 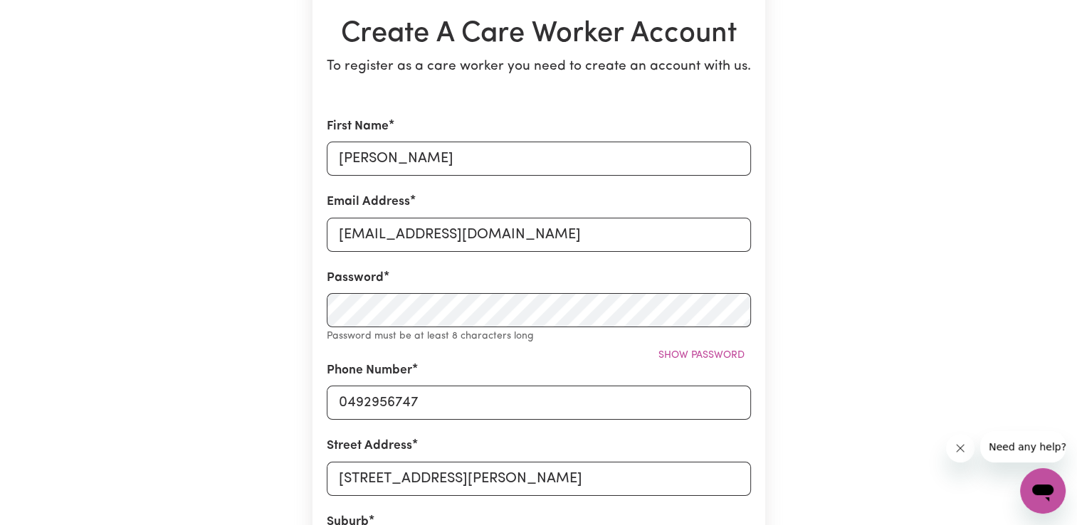 What do you see at coordinates (369, 371) in the screenshot?
I see `label: Phone Number` at bounding box center [369, 371].